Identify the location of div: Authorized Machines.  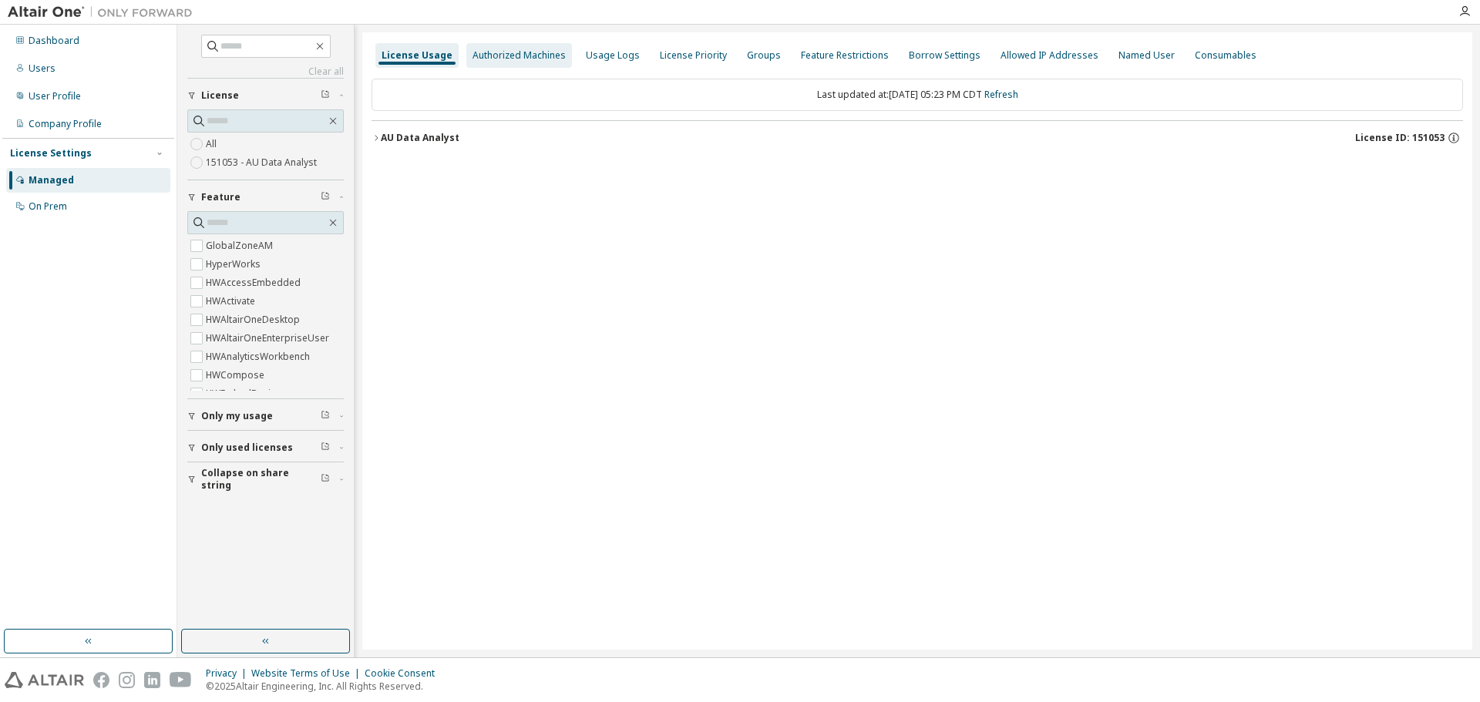
(519, 56).